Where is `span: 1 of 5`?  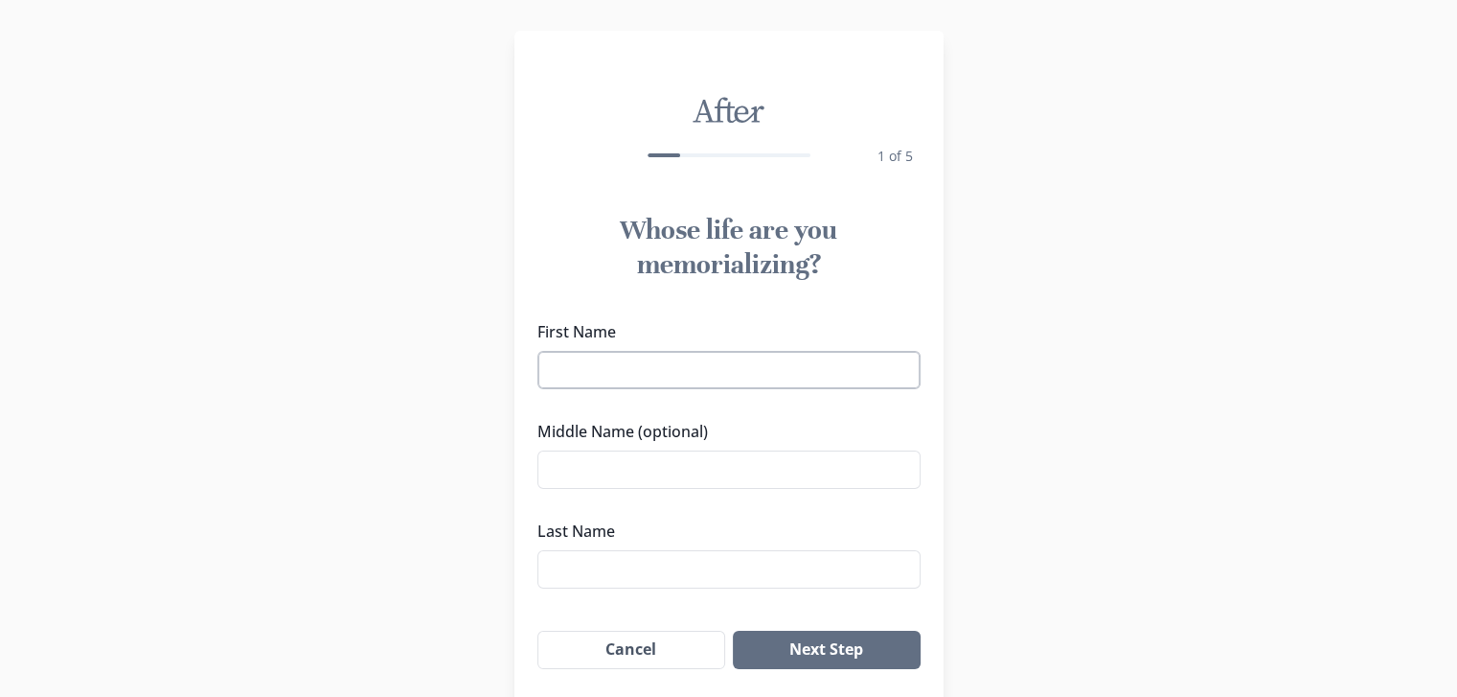
span: 1 of 5 is located at coordinates (895, 155).